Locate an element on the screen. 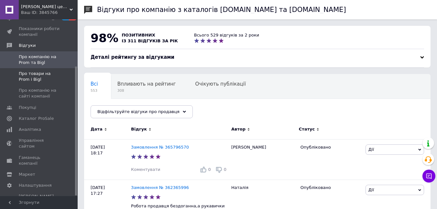 This screenshot has width=437, height=209. span: Автор is located at coordinates (238, 129).